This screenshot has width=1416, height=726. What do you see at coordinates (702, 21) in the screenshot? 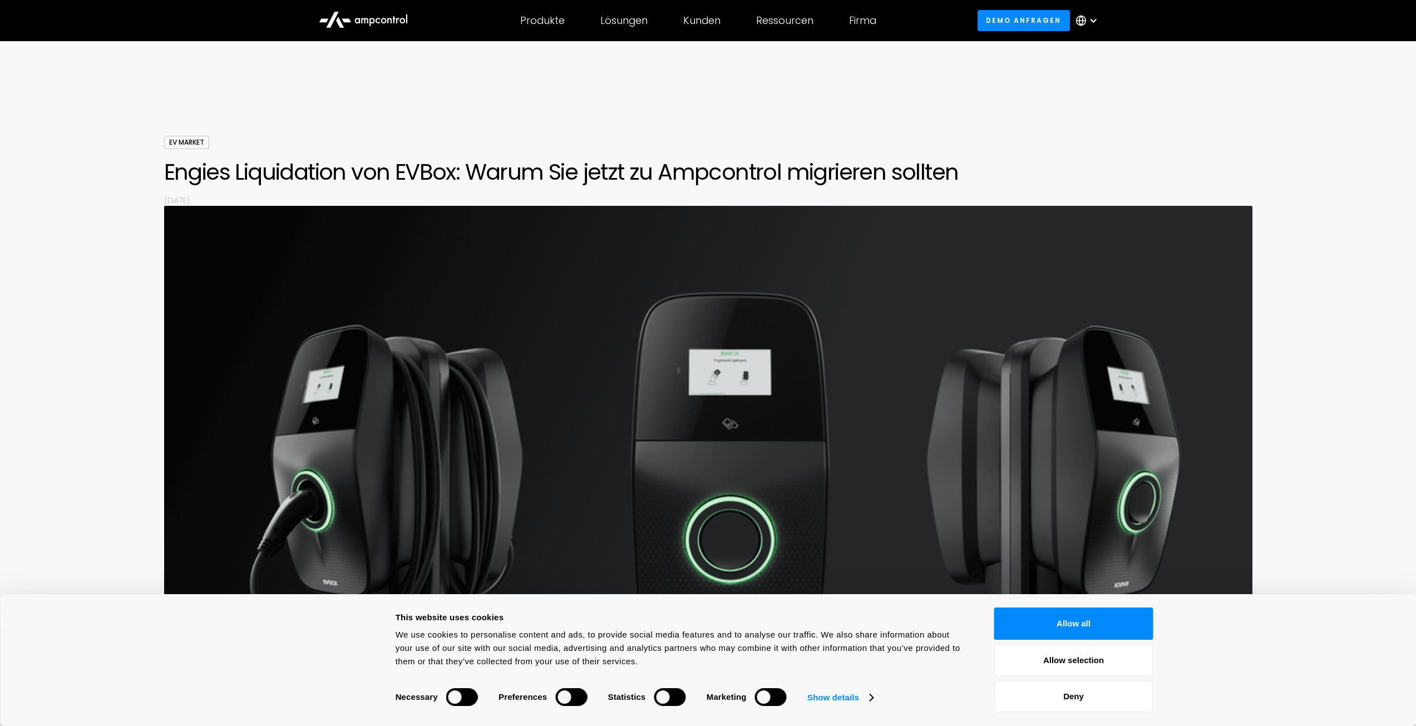
I see `div: Kunden` at bounding box center [702, 21].